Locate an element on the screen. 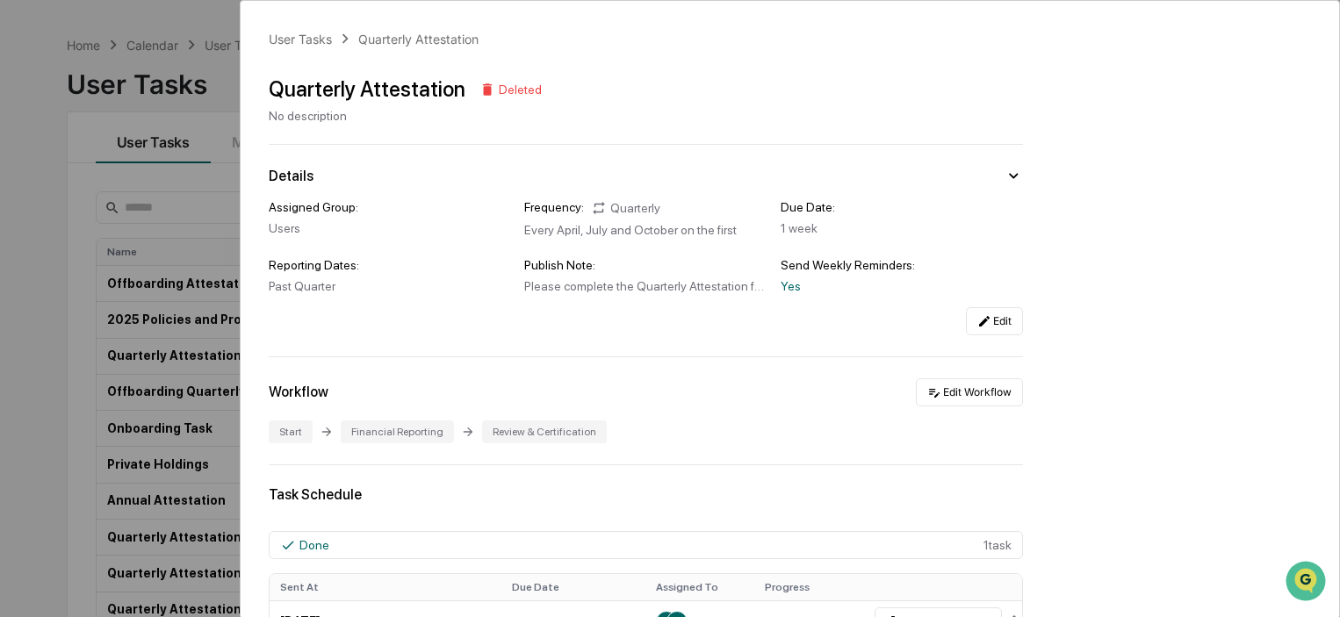 The height and width of the screenshot is (617, 1340). div: Assigned Group: is located at coordinates (390, 207).